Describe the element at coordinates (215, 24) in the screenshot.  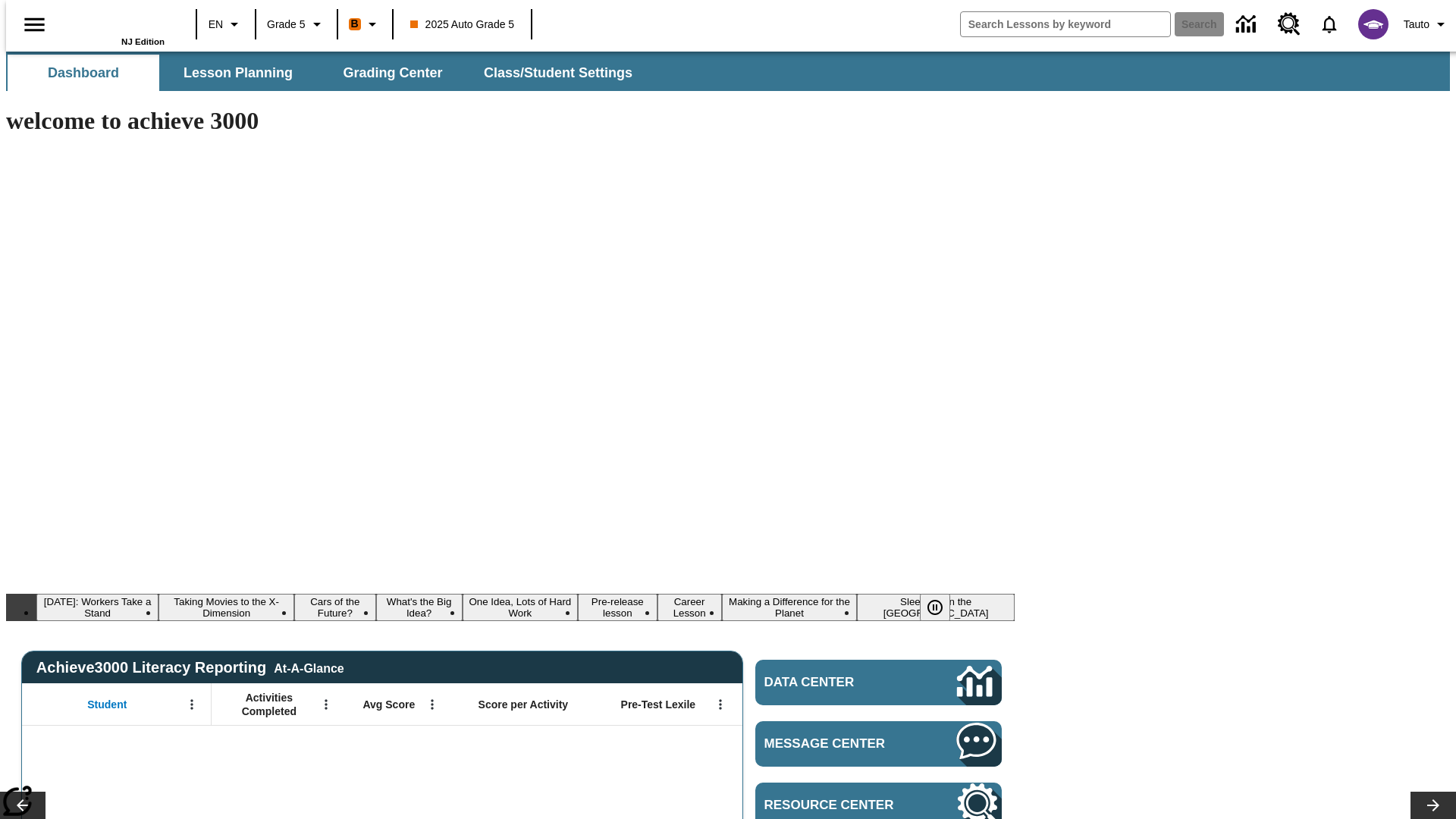
I see `span: EN` at that location.